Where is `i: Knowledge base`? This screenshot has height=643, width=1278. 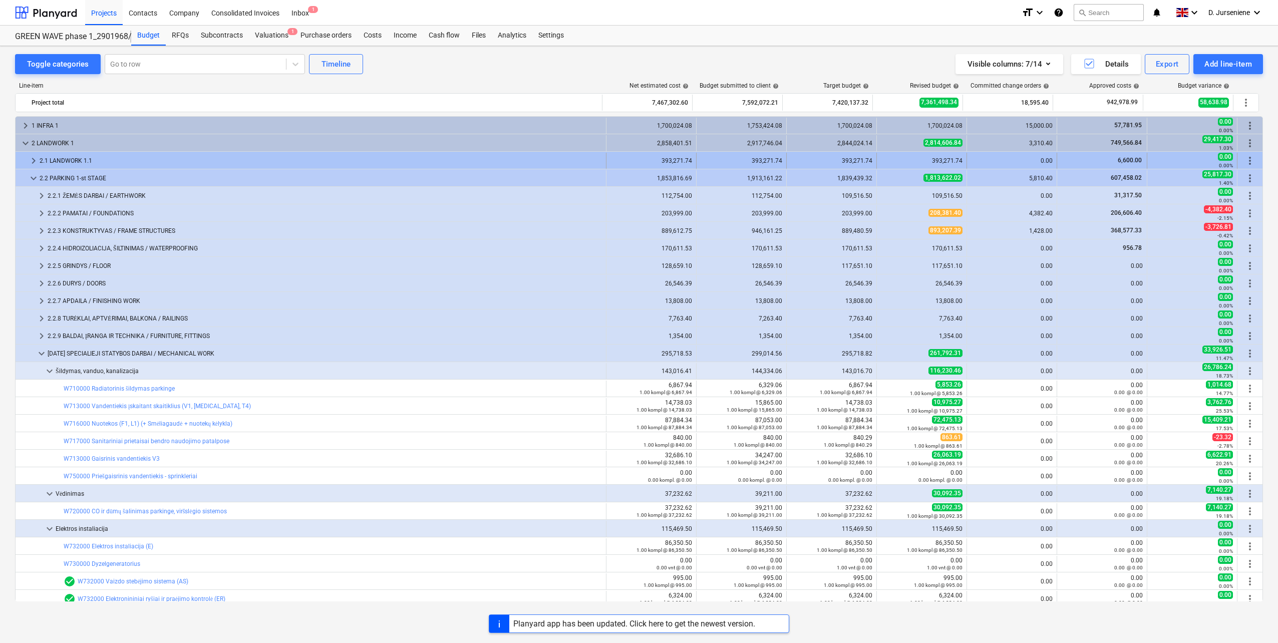
i: Knowledge base is located at coordinates (1058, 13).